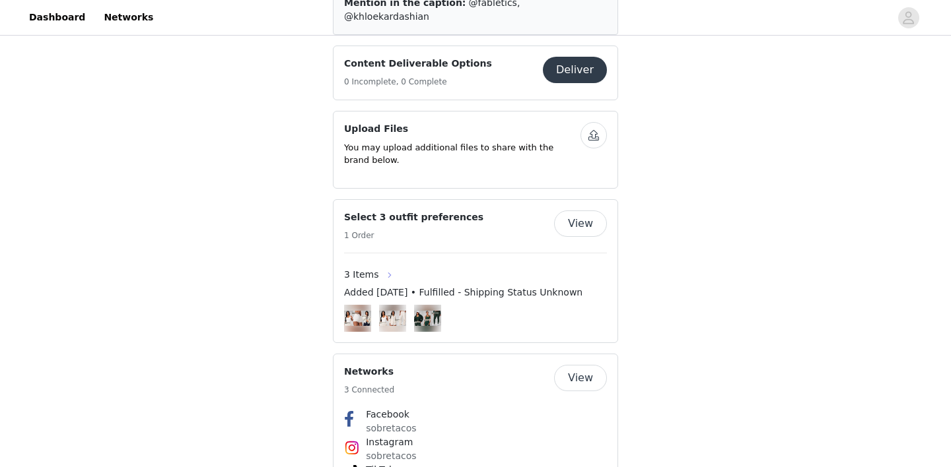  I want to click on h5: 0 Incomplete, 0 Complete, so click(418, 82).